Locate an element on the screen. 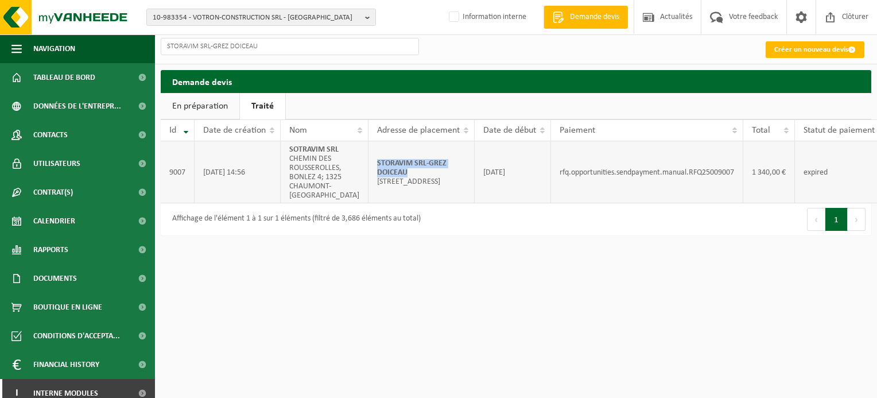  span: Statut de paiement is located at coordinates (839, 130).